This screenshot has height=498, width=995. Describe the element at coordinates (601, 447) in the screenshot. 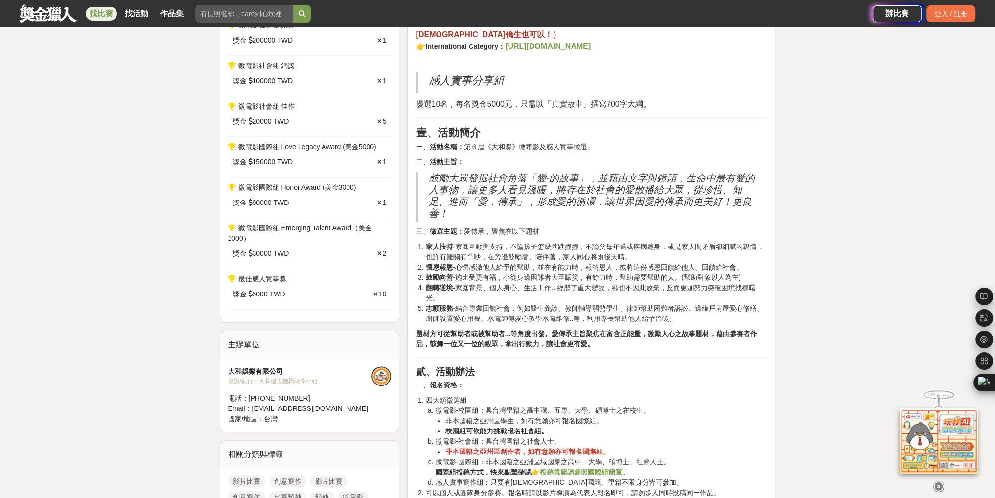

I see `li: 微電影-社會組：具台灣國籍之社會人士。` at that location.